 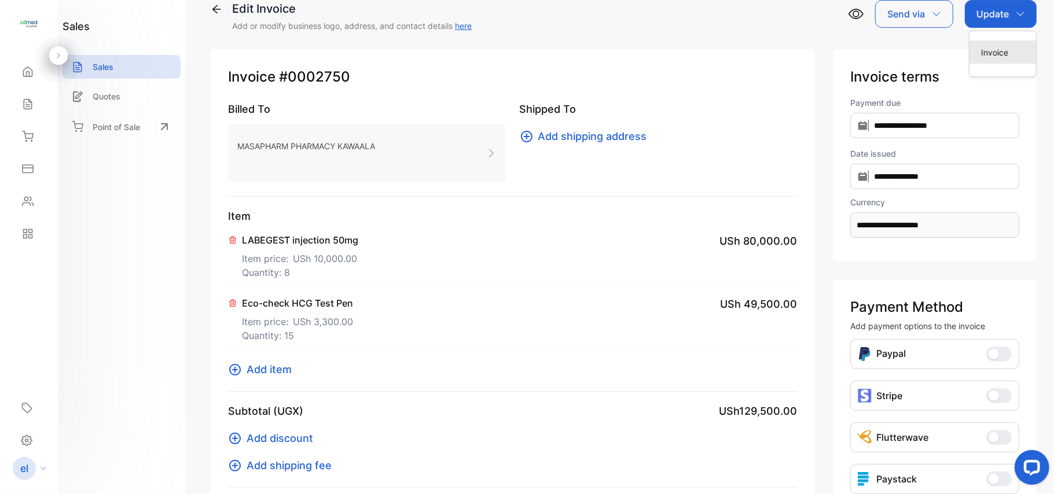 I want to click on span: USh 80,000.00, so click(x=758, y=241).